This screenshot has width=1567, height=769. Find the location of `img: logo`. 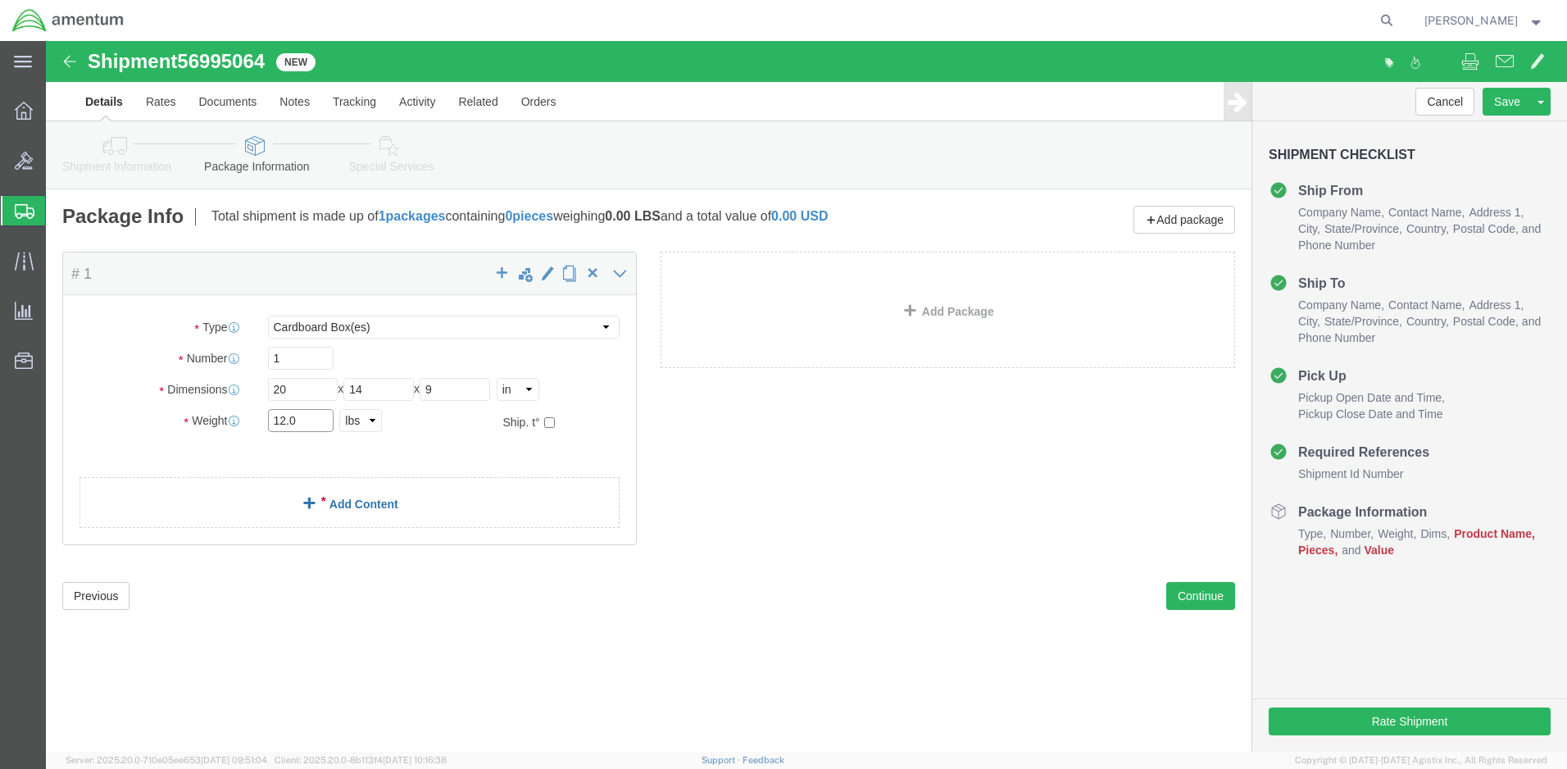

img: logo is located at coordinates (68, 20).